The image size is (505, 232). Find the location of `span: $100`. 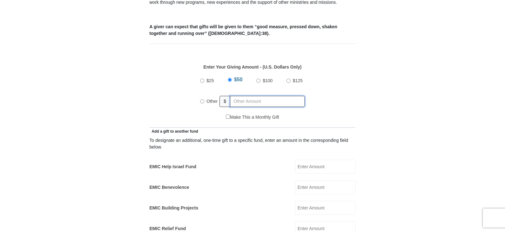

span: $100 is located at coordinates (267, 81).